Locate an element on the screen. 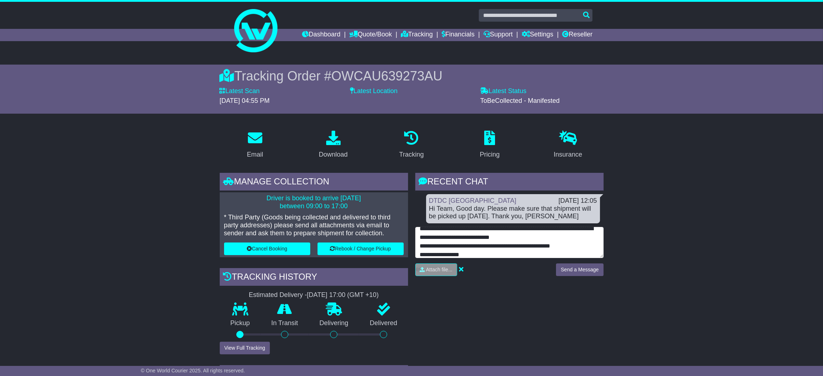 The width and height of the screenshot is (823, 376). div: Insurance is located at coordinates (568, 154).